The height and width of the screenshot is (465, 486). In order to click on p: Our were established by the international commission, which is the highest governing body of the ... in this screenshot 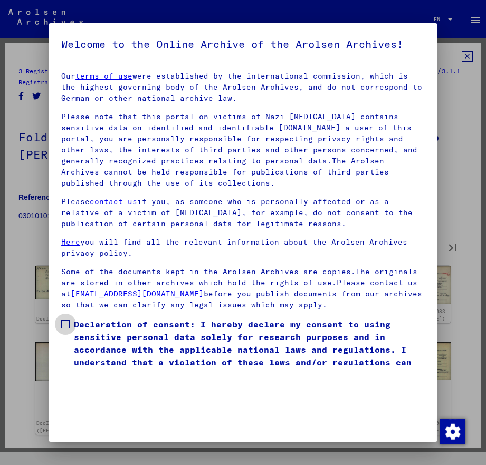, I will do `click(243, 87)`.